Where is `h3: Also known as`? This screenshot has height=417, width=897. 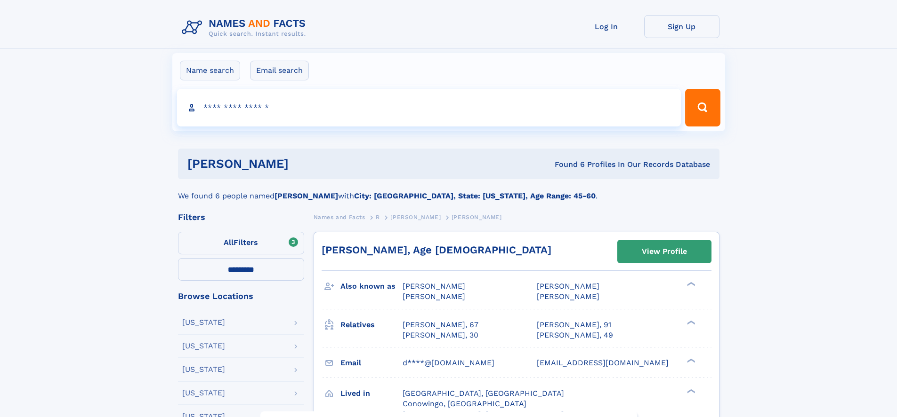 h3: Also known as is located at coordinates (371, 287).